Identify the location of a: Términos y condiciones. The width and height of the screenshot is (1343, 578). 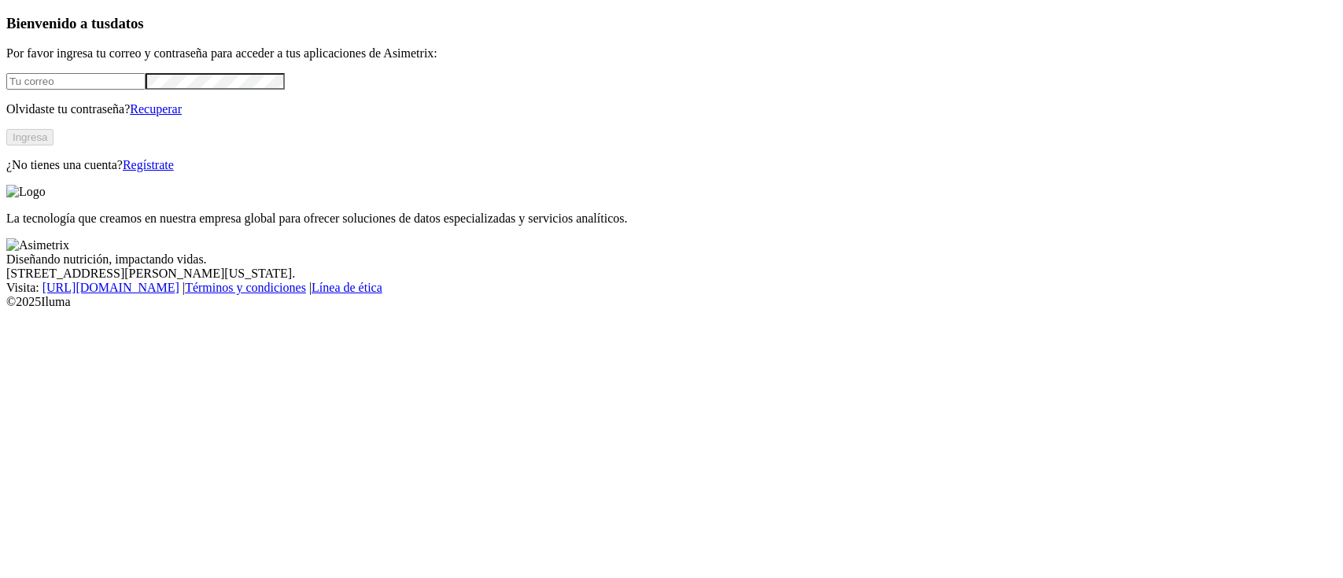
(245, 287).